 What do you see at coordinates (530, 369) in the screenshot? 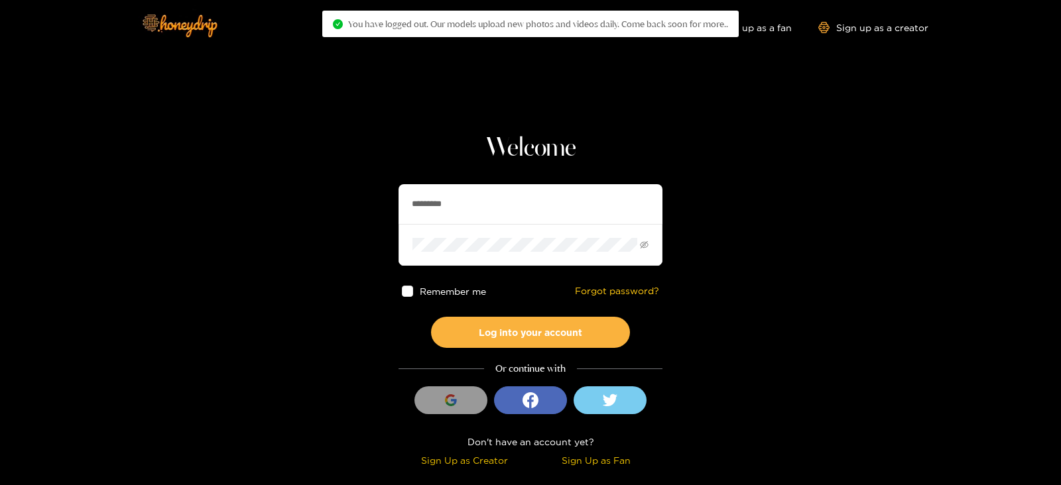
I see `div: Or continue with` at bounding box center [530, 369].